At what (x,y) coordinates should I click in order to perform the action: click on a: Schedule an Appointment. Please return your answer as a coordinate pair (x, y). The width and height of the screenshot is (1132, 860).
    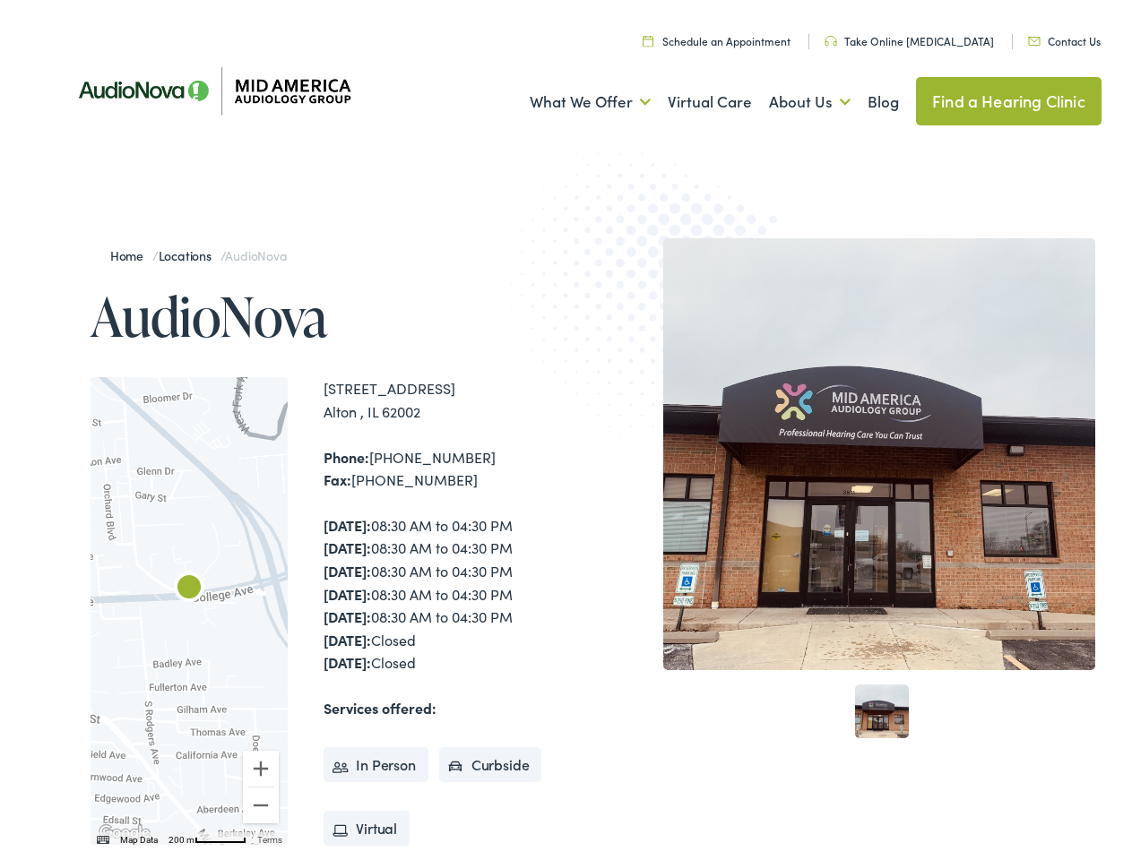
    Looking at the image, I should click on (716, 35).